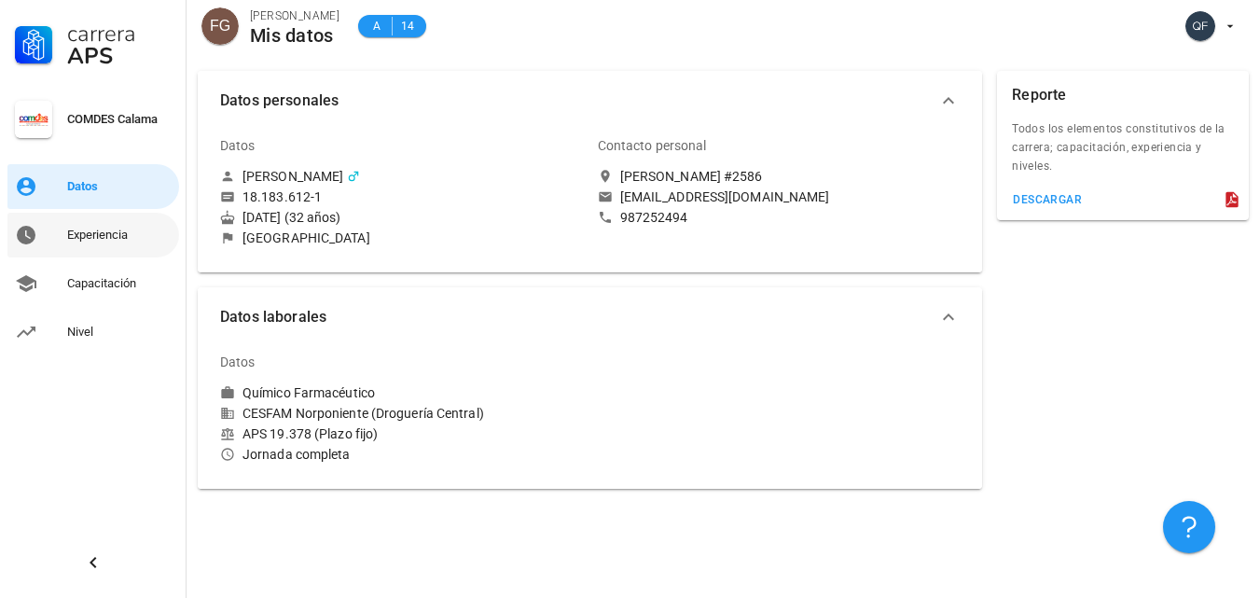  Describe the element at coordinates (589, 101) in the screenshot. I see `button: Datos personales` at that location.